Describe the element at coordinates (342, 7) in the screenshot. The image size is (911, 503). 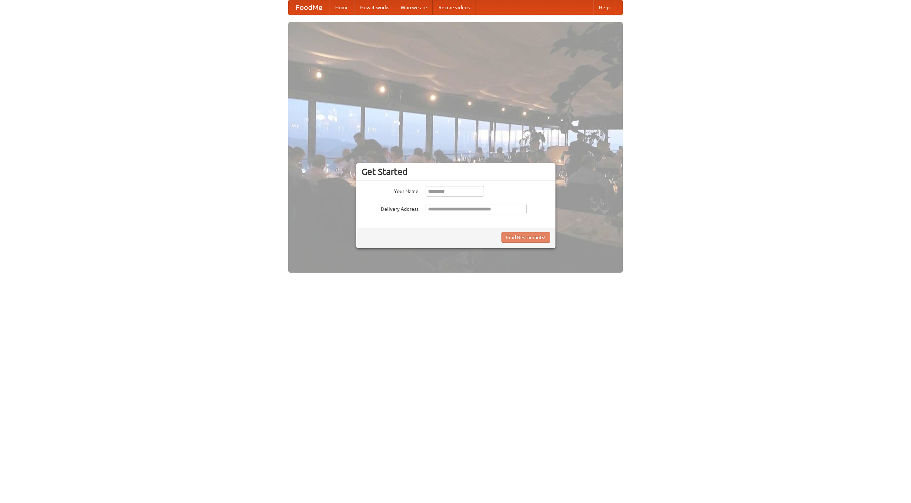
I see `a: Home` at that location.